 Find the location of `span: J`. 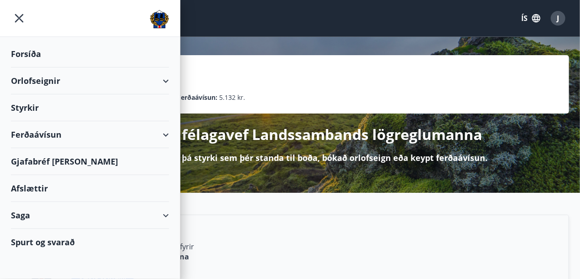

span: J is located at coordinates (558, 18).